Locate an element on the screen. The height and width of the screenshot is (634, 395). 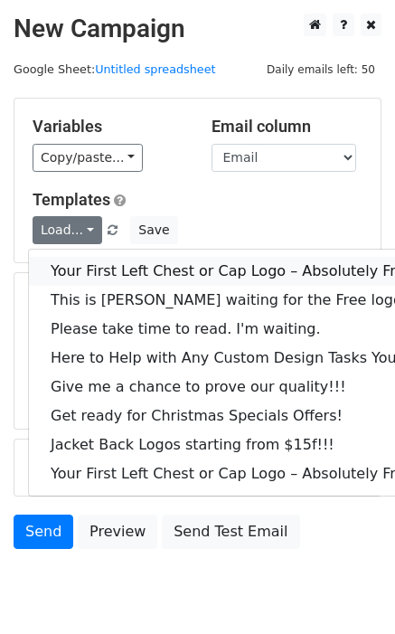
a: Daily emails left: 50 is located at coordinates (321, 69).